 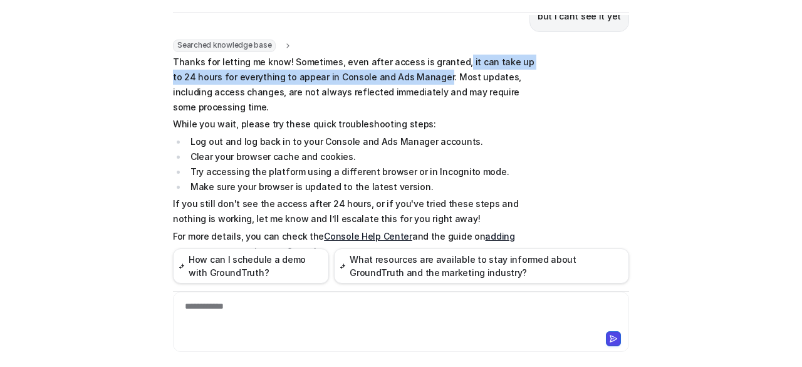 I want to click on button: How can I schedule a demo with GroundTruth?, so click(x=251, y=266).